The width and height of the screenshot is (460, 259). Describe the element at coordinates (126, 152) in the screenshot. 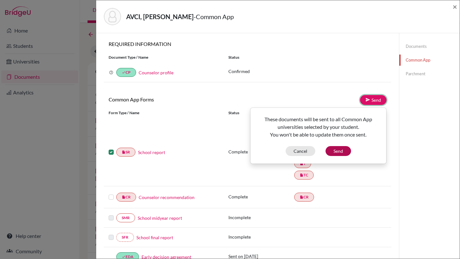

I see `a: insert_drive_fileSR` at that location.